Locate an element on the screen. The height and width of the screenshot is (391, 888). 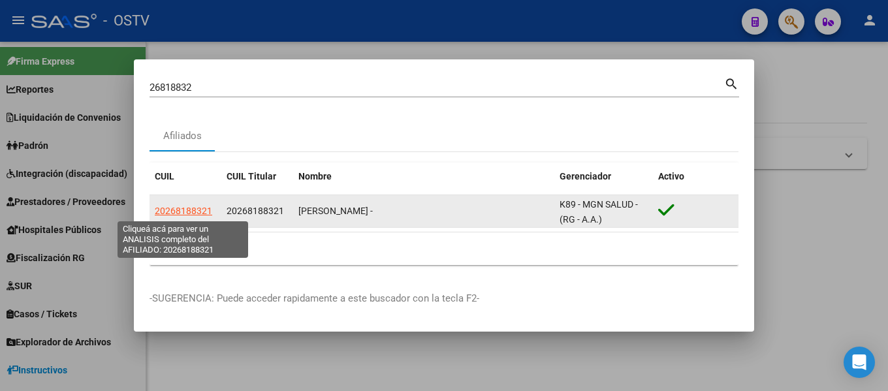
datatable-header-cell: Gerenciador is located at coordinates (603, 176).